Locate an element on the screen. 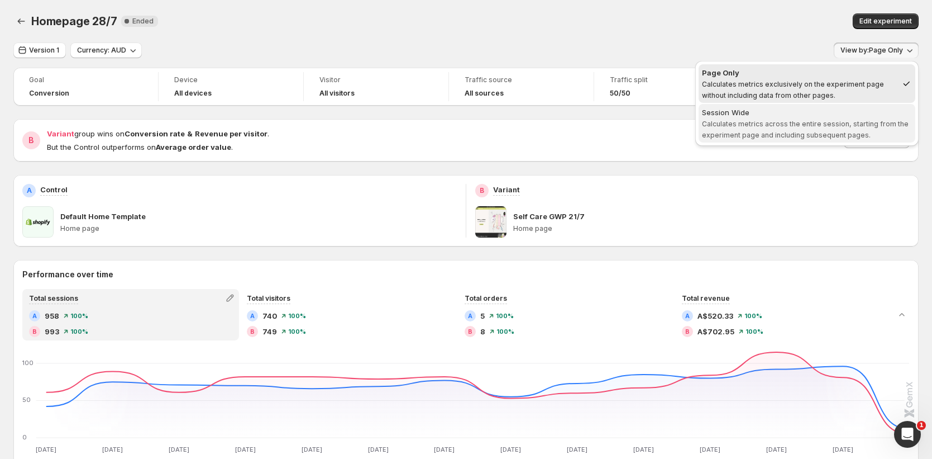  span: 50/50 is located at coordinates (620, 93).